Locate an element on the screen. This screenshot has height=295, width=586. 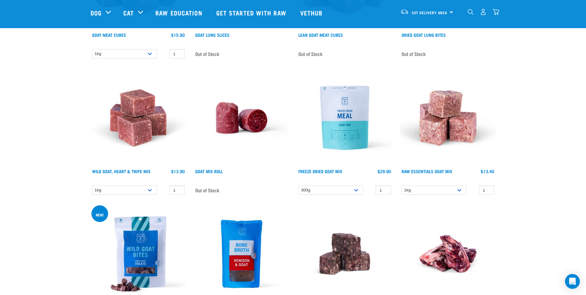
img: Raw Essentials Freeze Dried Goat Mix is located at coordinates (345, 118).